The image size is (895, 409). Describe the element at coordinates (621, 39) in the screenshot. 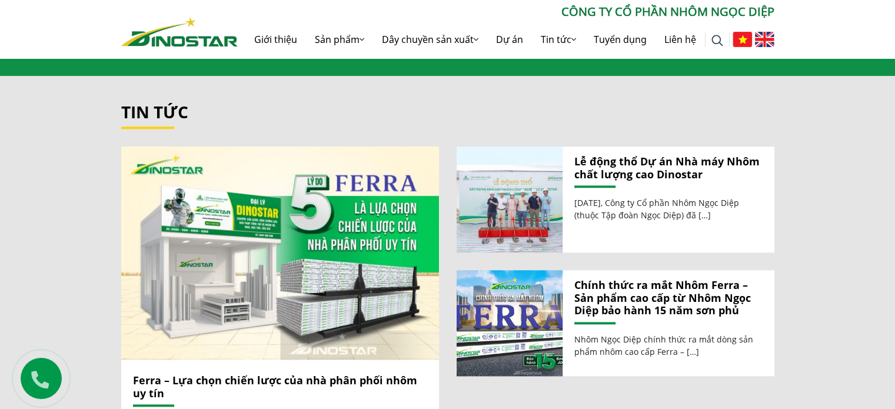

I see `a: Tuyển dụng` at that location.